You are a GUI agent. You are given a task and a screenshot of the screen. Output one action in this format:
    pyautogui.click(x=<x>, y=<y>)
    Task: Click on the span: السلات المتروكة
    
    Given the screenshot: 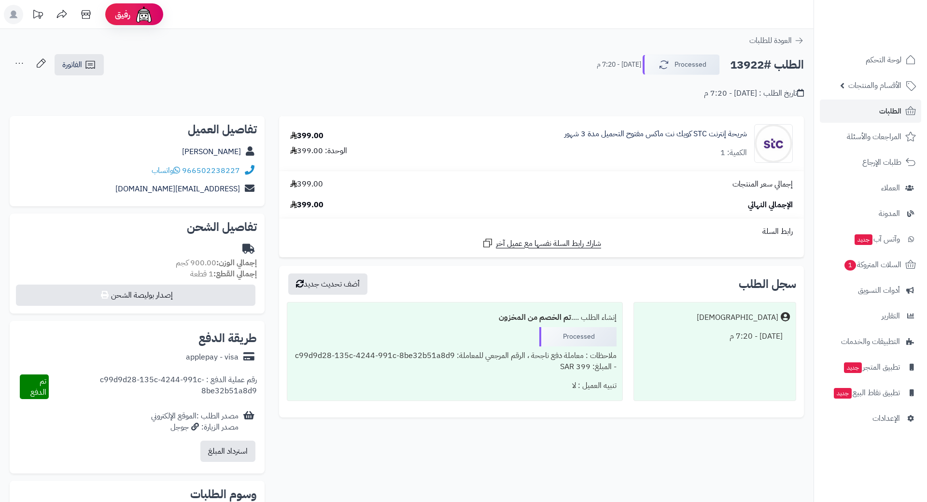 What is the action you would take?
    pyautogui.click(x=872, y=265)
    